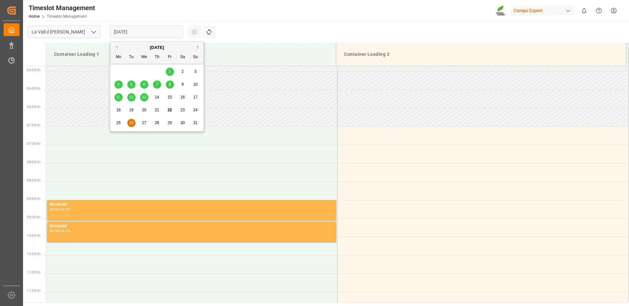 The height and width of the screenshot is (306, 629). Describe the element at coordinates (195, 110) in the screenshot. I see `div: Choose Sunday, August 24th, 2025` at that location.